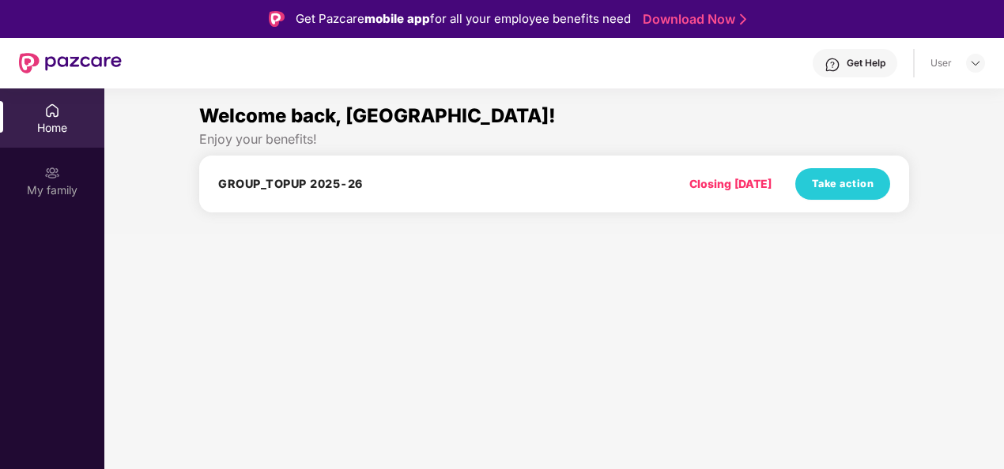 This screenshot has height=469, width=1004. Describe the element at coordinates (842, 184) in the screenshot. I see `button: Take action` at that location.